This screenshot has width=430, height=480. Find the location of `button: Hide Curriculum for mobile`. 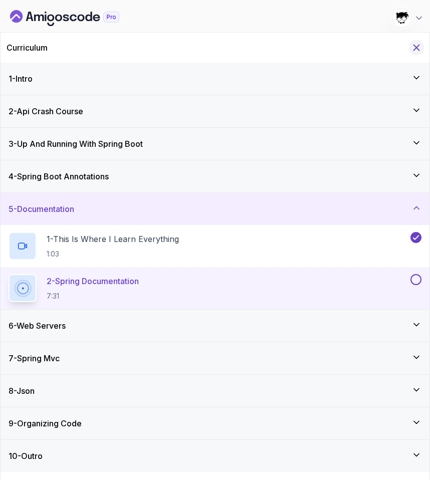

button: Hide Curriculum for mobile is located at coordinates (416, 48).